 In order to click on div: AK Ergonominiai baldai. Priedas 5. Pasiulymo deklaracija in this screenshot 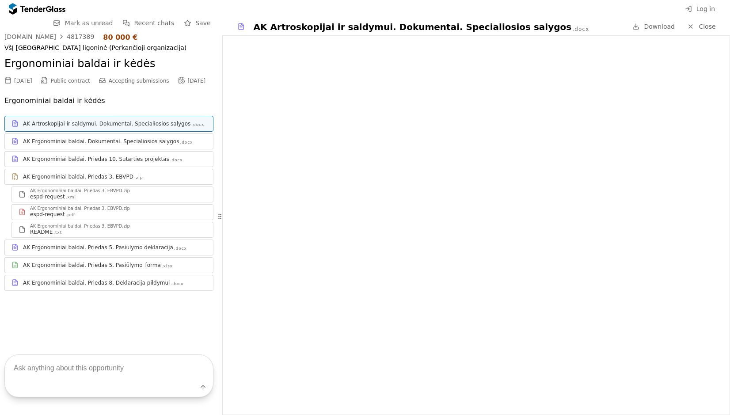, I will do `click(98, 247)`.